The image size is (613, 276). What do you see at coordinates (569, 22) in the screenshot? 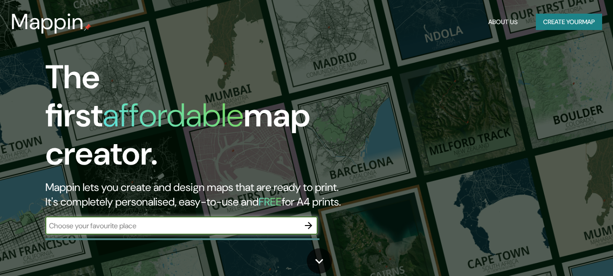
I see `button: Create yourmap` at bounding box center [569, 22].